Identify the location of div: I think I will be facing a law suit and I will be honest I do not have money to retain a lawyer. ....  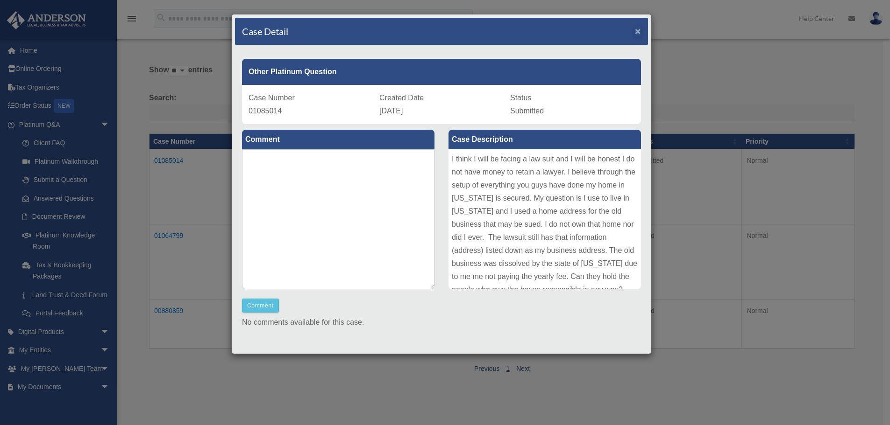
(544, 219).